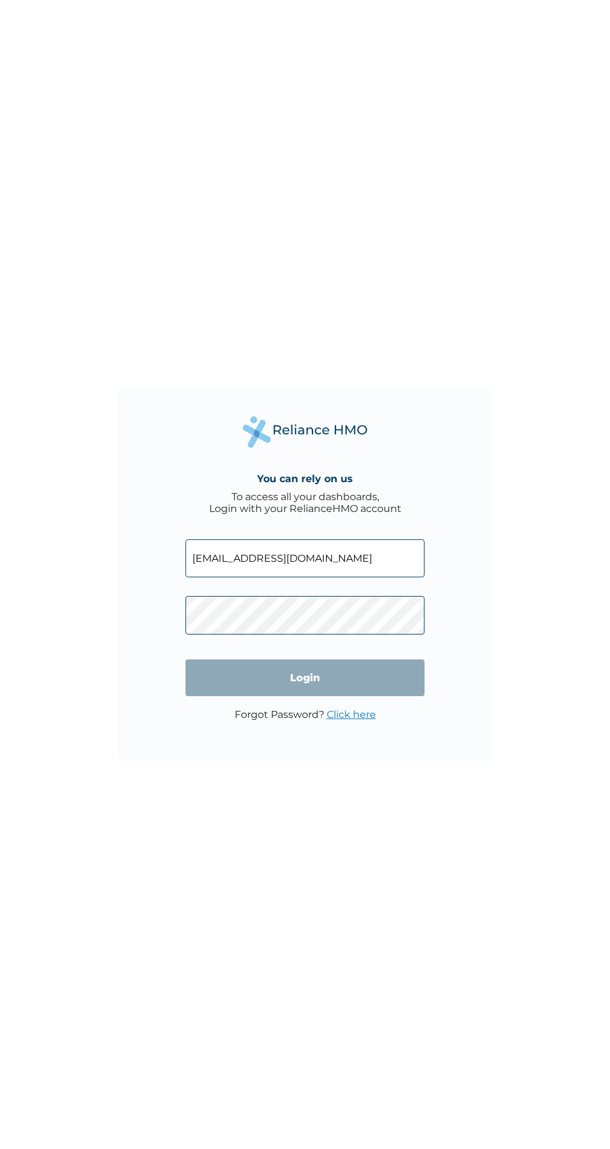 Image resolution: width=610 pixels, height=1149 pixels. What do you see at coordinates (305, 714) in the screenshot?
I see `p: Forgot Password?` at bounding box center [305, 714].